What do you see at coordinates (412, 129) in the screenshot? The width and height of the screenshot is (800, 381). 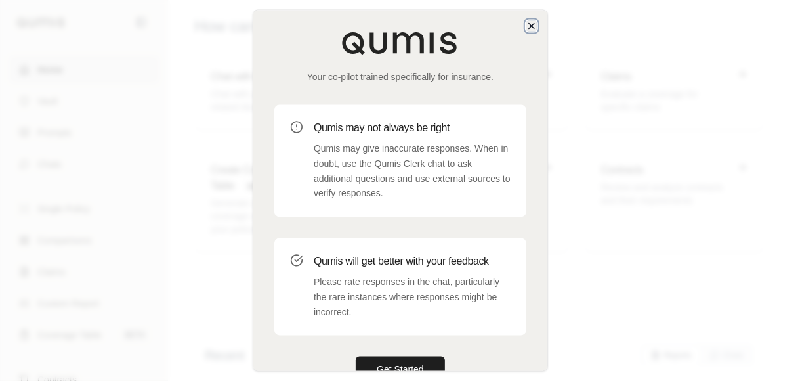 I see `h3: Qumis may not always be right` at bounding box center [412, 129].